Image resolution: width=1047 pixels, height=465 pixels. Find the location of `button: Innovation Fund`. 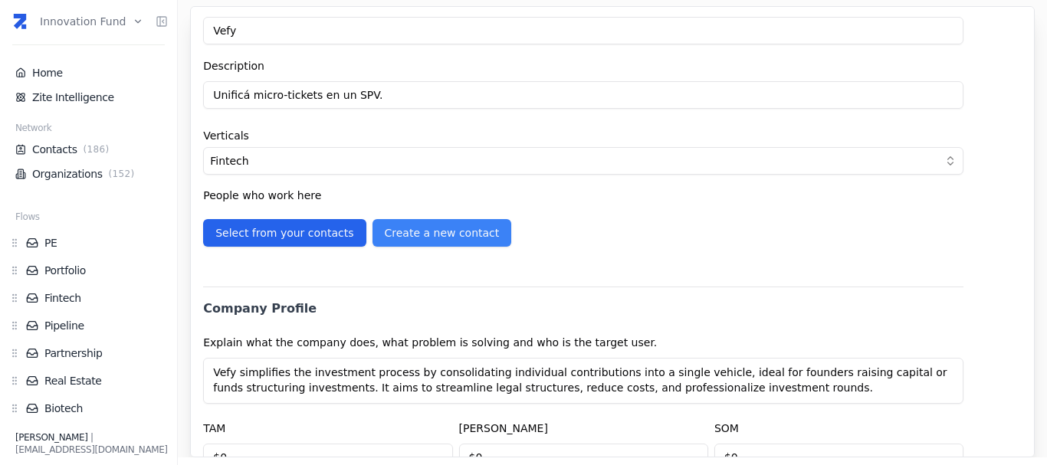

button: Innovation Fund is located at coordinates (91, 21).